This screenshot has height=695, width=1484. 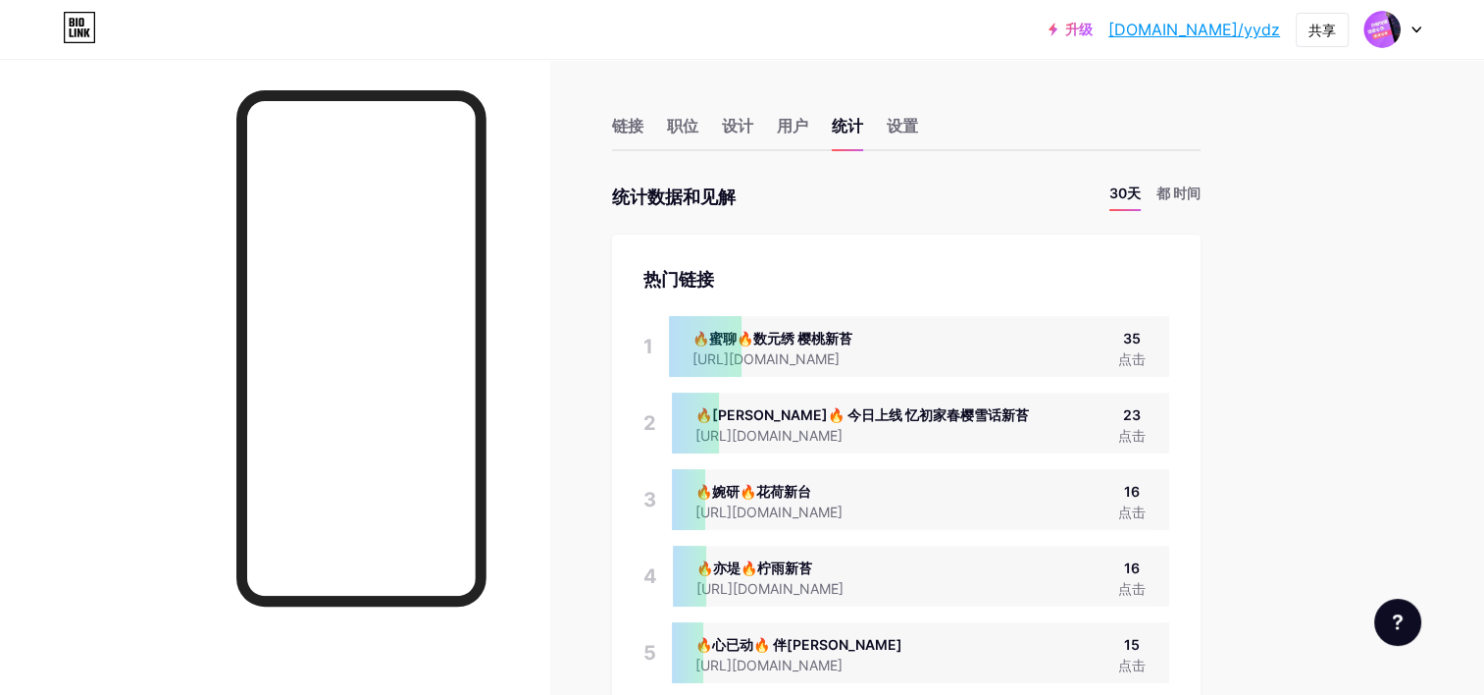 I want to click on div: 🔥婉研🔥花荷新台, so click(x=785, y=491).